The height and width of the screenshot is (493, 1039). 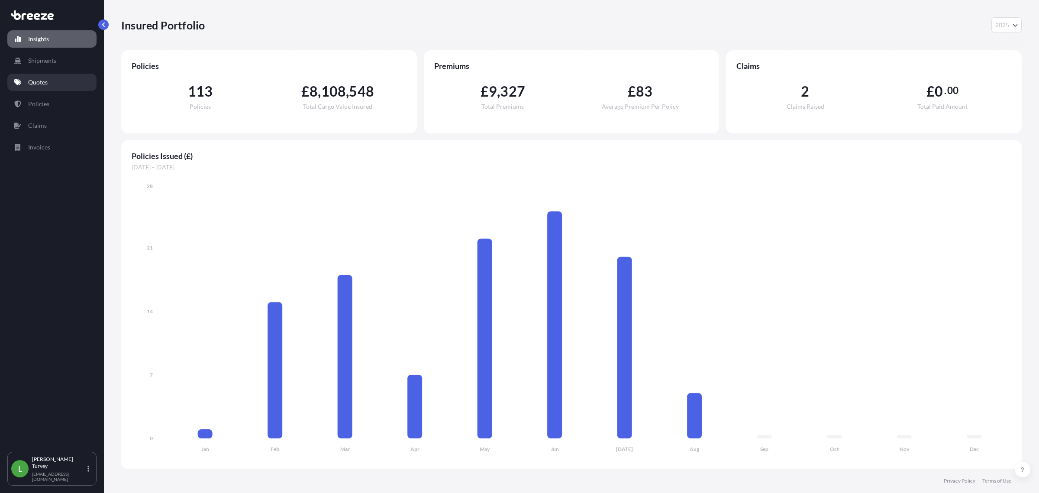 What do you see at coordinates (805, 91) in the screenshot?
I see `span: 2` at bounding box center [805, 91].